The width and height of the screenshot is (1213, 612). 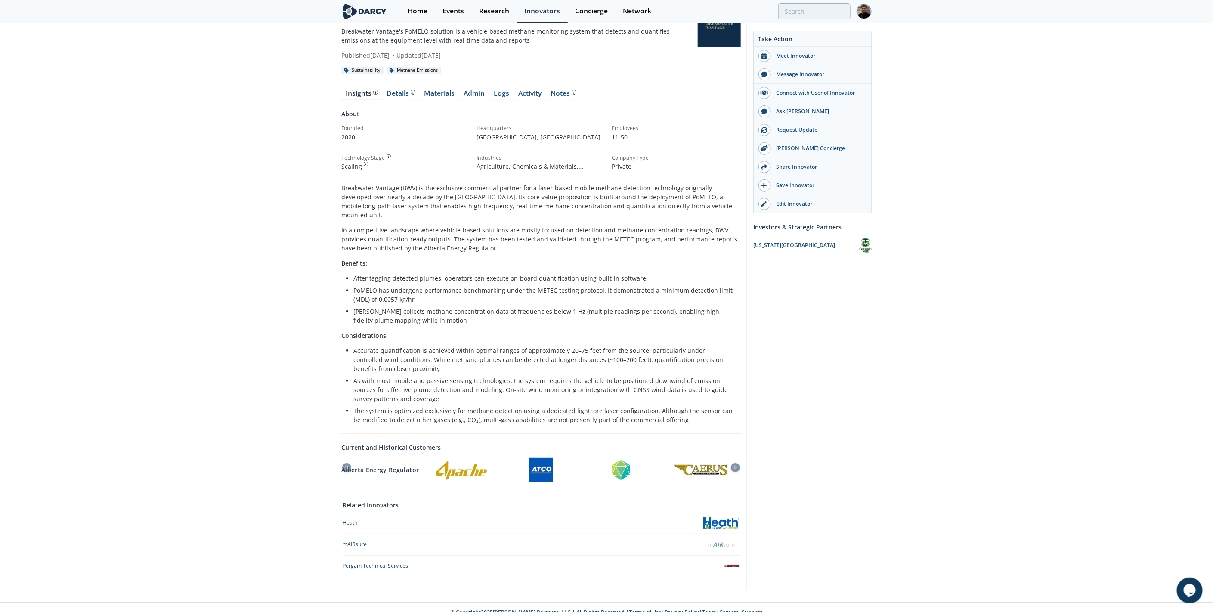 I want to click on div: Insights, so click(x=362, y=93).